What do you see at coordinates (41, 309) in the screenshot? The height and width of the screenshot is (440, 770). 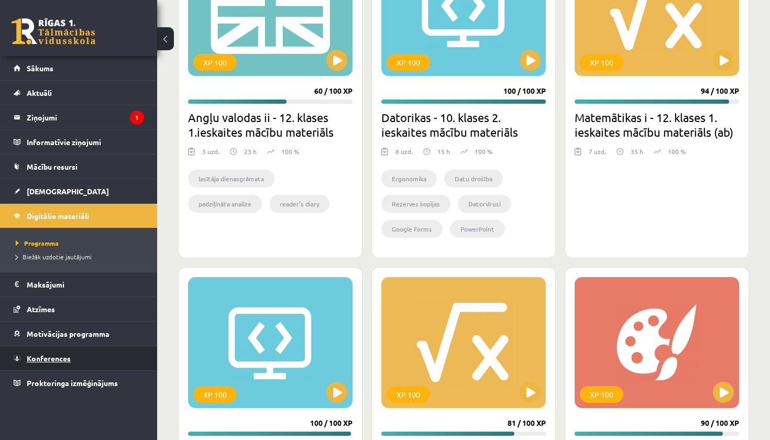 I see `span: Atzīmes` at bounding box center [41, 309].